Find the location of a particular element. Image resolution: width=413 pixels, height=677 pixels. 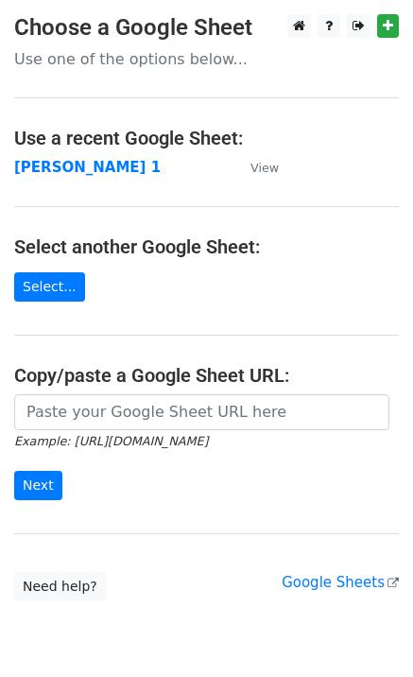

h4: Copy/paste a Google Sheet URL: is located at coordinates (206, 375).